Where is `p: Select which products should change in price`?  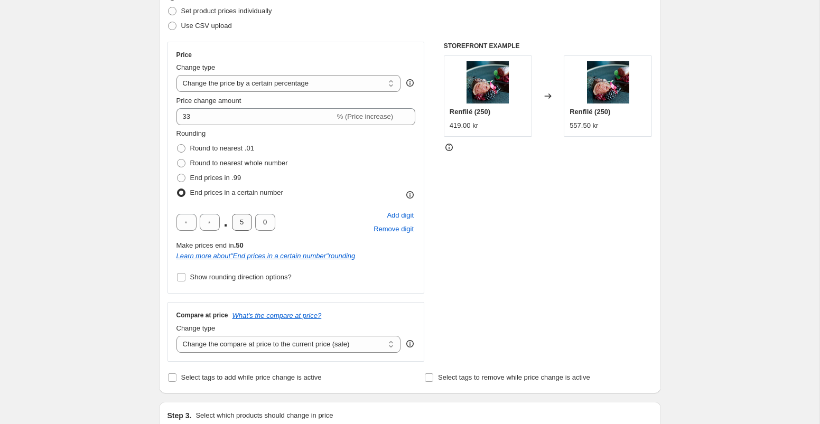
p: Select which products should change in price is located at coordinates (264, 416).